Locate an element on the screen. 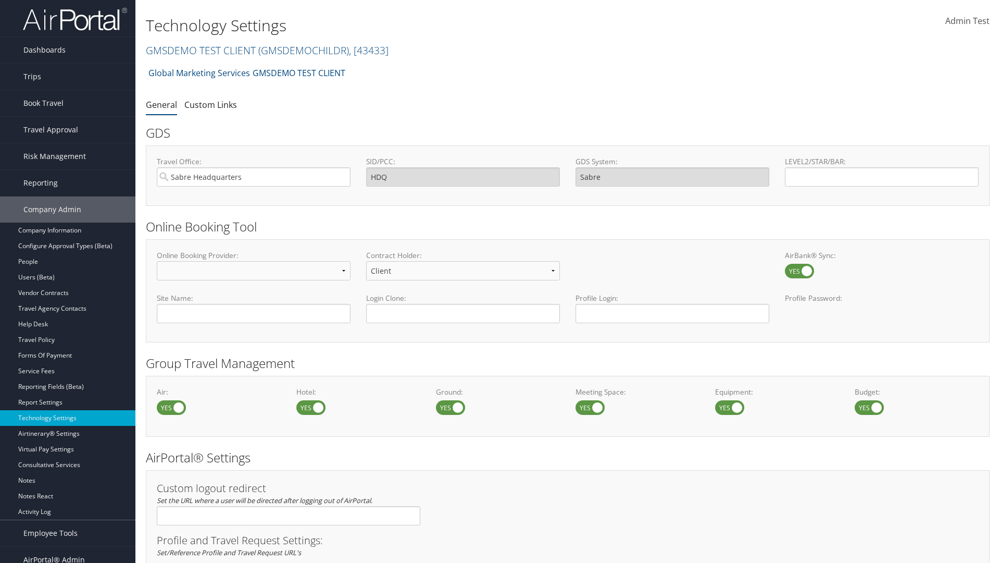 The image size is (1000, 563). label: Travel Office: is located at coordinates (254, 162).